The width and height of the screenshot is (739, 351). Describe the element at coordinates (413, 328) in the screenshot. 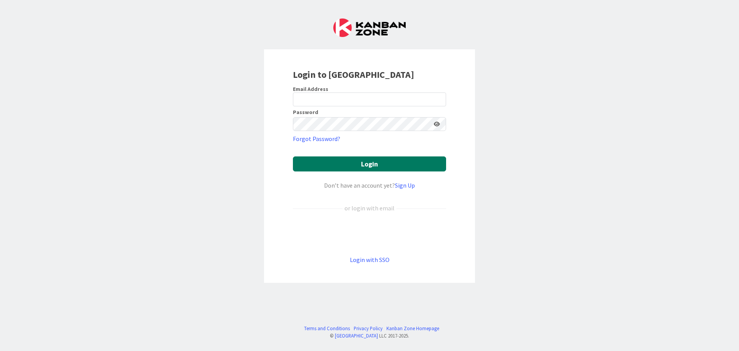

I see `a: Kanban Zone Homepage` at that location.